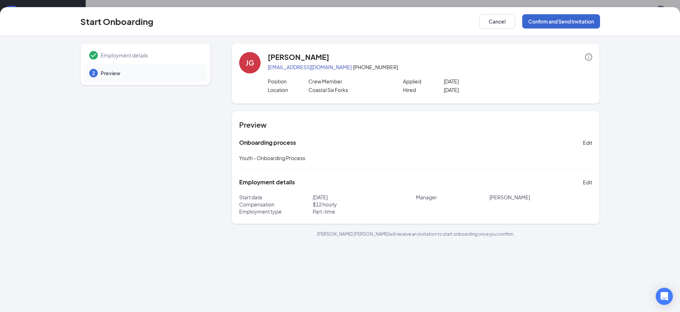 The width and height of the screenshot is (680, 312). I want to click on h4: Preview, so click(416, 125).